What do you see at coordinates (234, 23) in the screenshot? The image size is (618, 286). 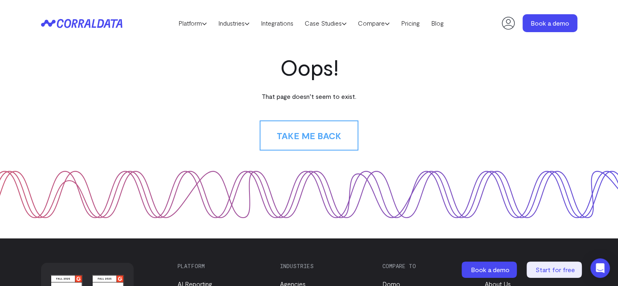 I see `a: Industries` at bounding box center [234, 23].